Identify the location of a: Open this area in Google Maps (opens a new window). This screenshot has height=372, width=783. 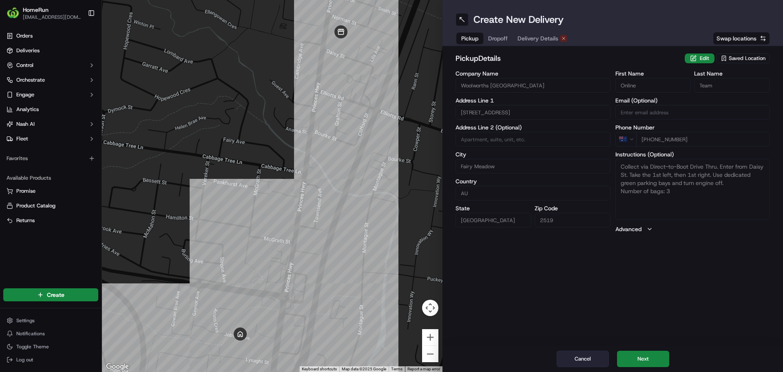
(117, 366).